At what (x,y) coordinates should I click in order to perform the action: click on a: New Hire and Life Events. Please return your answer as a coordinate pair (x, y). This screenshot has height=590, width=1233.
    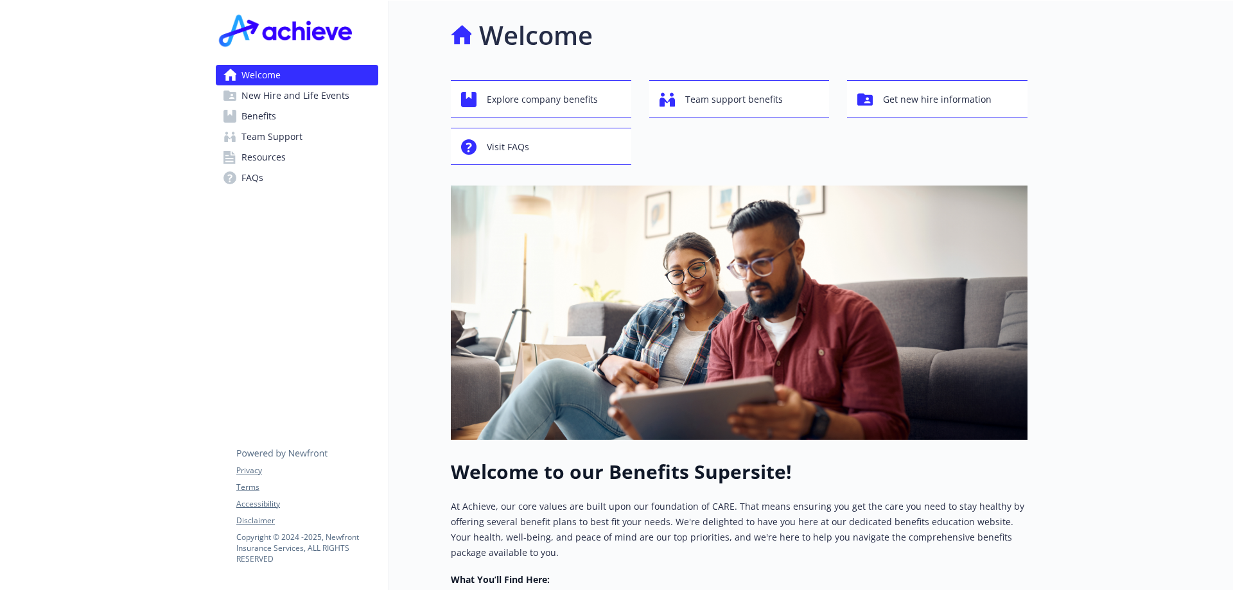
    Looking at the image, I should click on (297, 96).